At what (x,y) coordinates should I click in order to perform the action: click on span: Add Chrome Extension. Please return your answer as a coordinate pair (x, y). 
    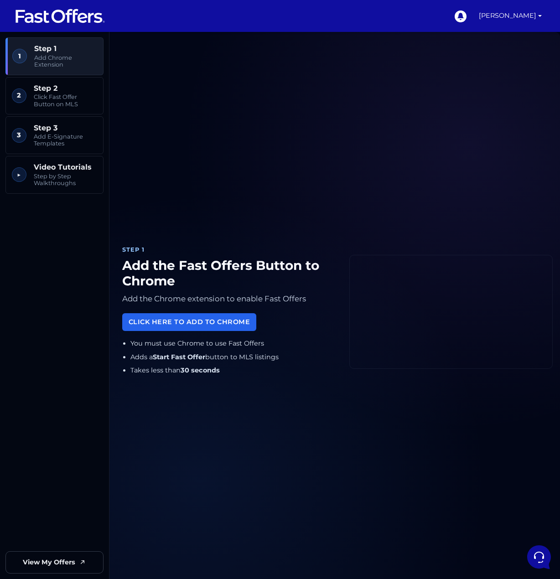
    Looking at the image, I should click on (66, 61).